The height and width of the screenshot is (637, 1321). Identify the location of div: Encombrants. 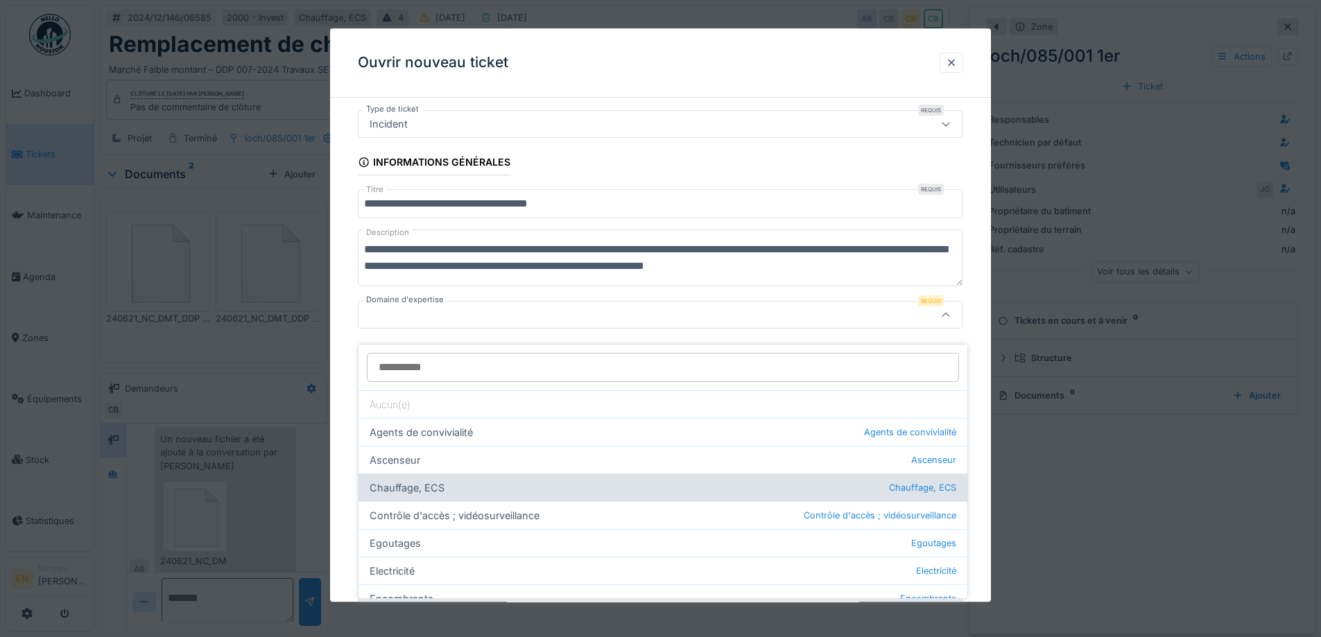
(663, 598).